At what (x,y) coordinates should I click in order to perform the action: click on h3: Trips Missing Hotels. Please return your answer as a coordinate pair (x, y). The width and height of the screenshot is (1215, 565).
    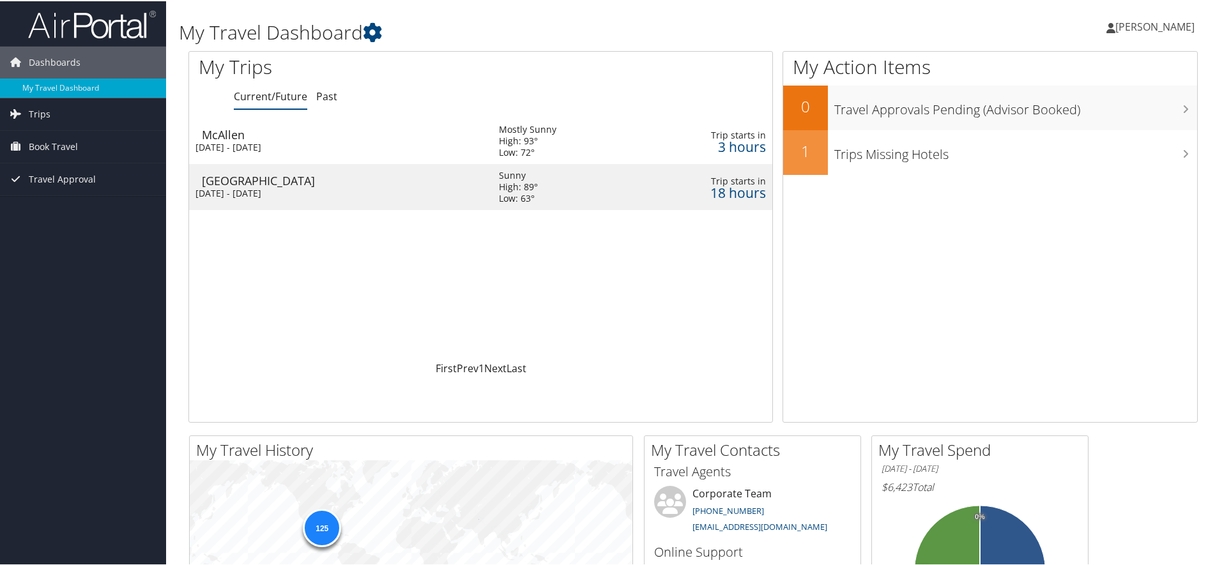
    Looking at the image, I should click on (1016, 150).